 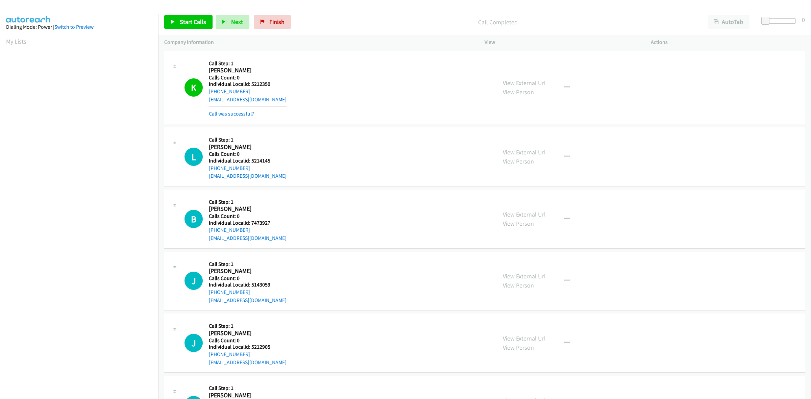 I want to click on div: 0, so click(x=804, y=20).